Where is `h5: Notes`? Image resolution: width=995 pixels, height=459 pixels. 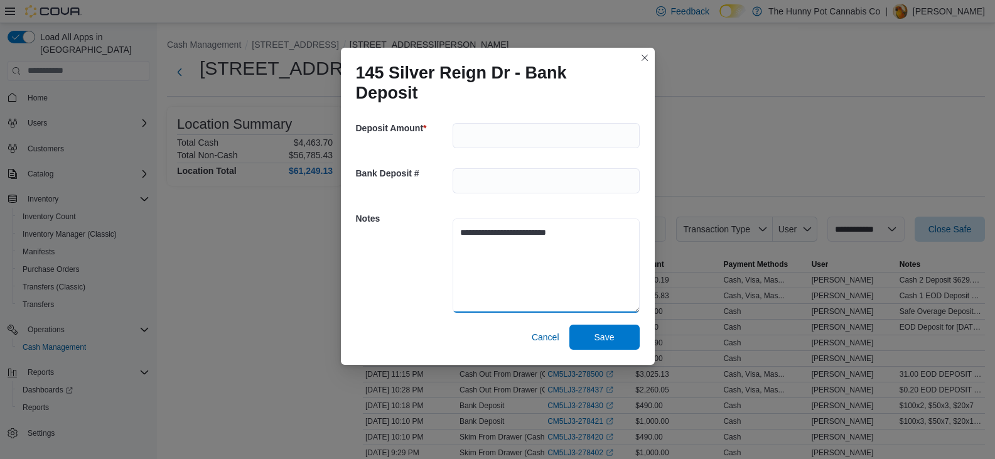 h5: Notes is located at coordinates (403, 219).